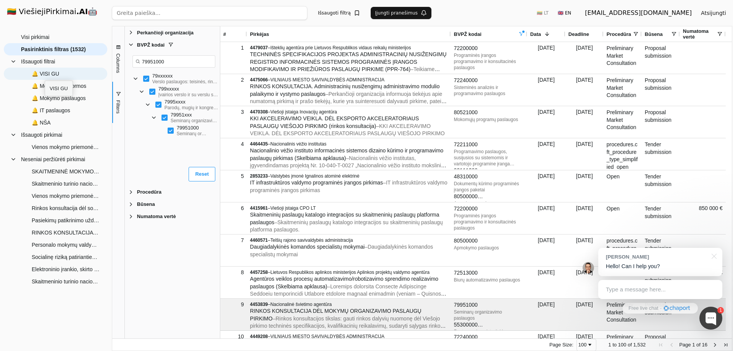  Describe the element at coordinates (234, 240) in the screenshot. I see `div: 7` at that location.